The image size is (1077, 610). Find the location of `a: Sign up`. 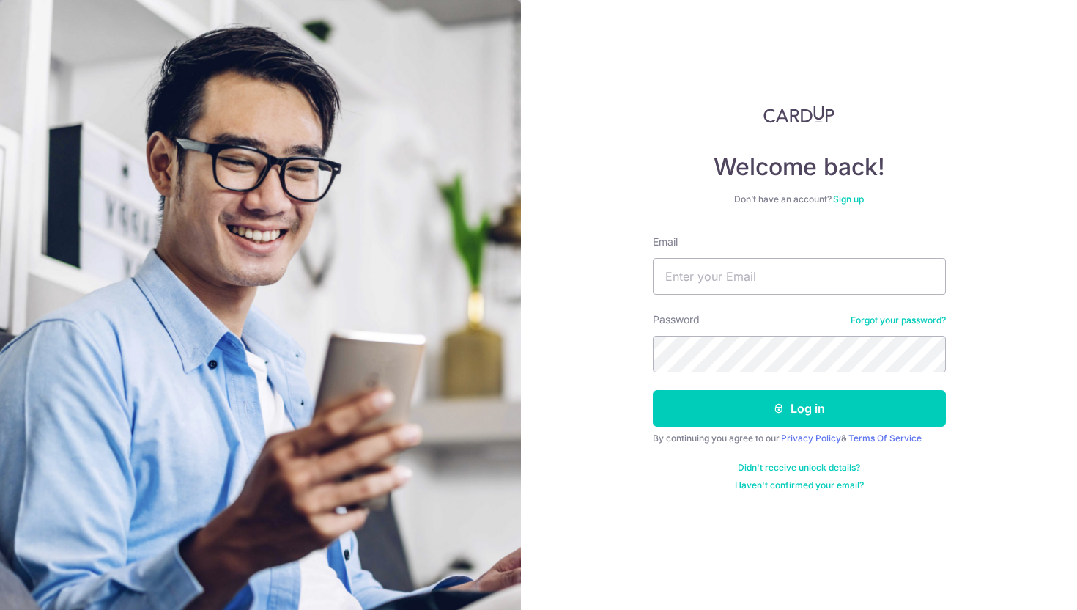

a: Sign up is located at coordinates (848, 199).